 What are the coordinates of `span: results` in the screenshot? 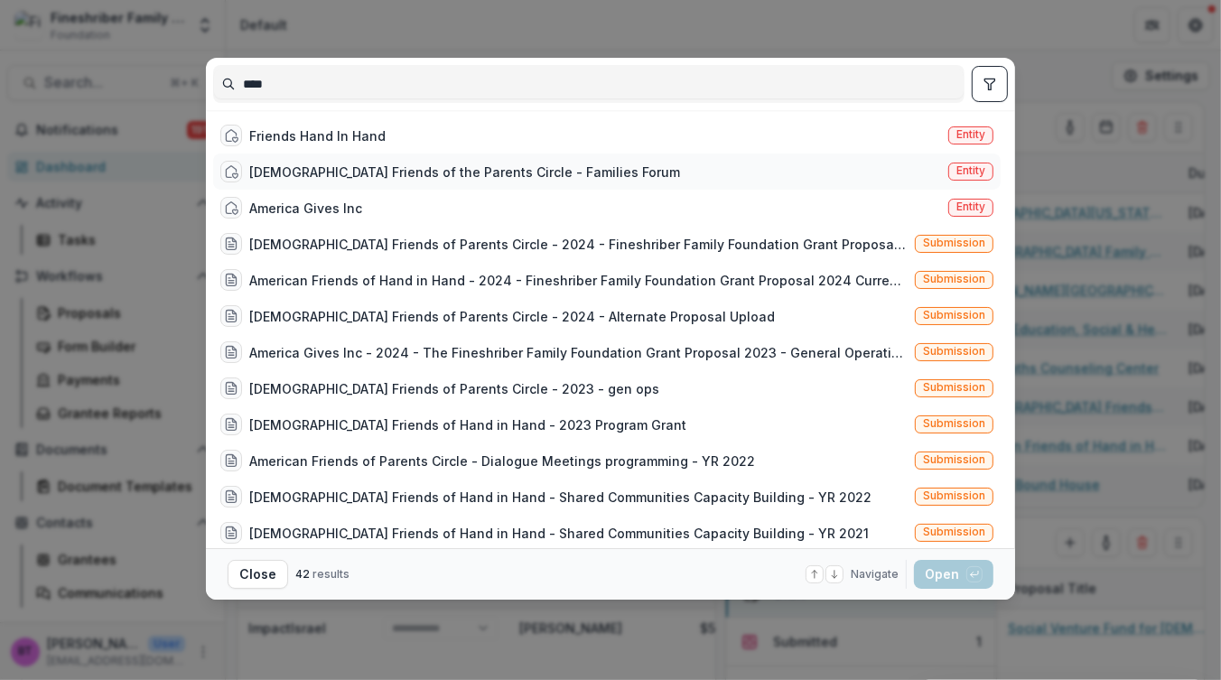 It's located at (331, 574).